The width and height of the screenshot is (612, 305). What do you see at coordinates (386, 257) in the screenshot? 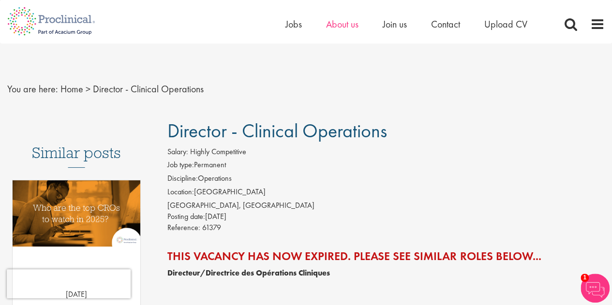
I see `h2: This vacancy has now expired. Please see similar roles below...` at bounding box center [386, 257].